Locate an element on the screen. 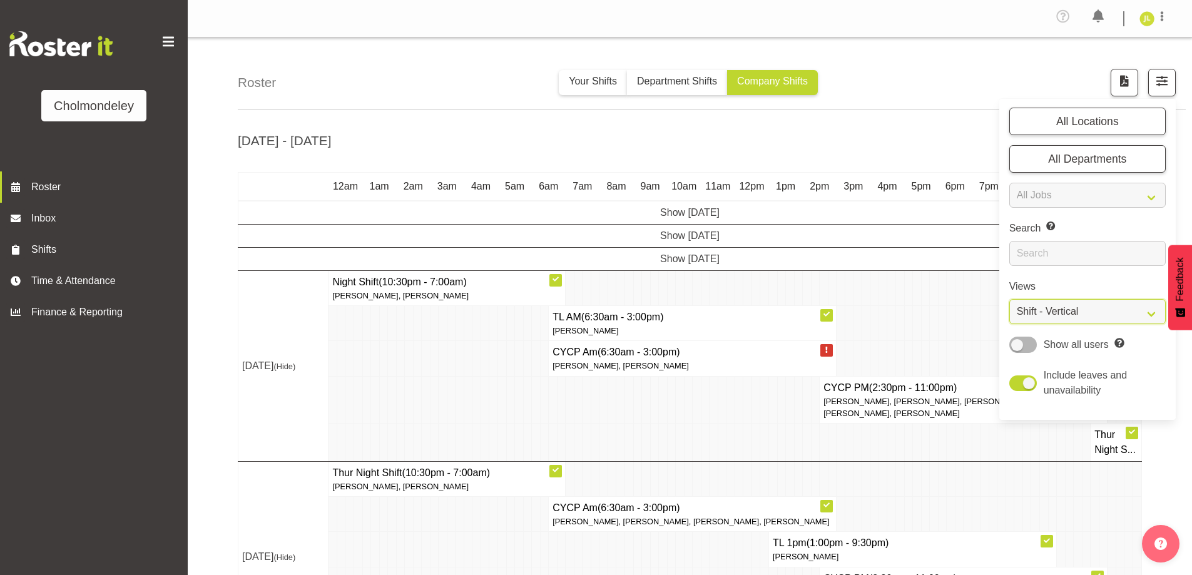  th: 4pm is located at coordinates (888, 187).